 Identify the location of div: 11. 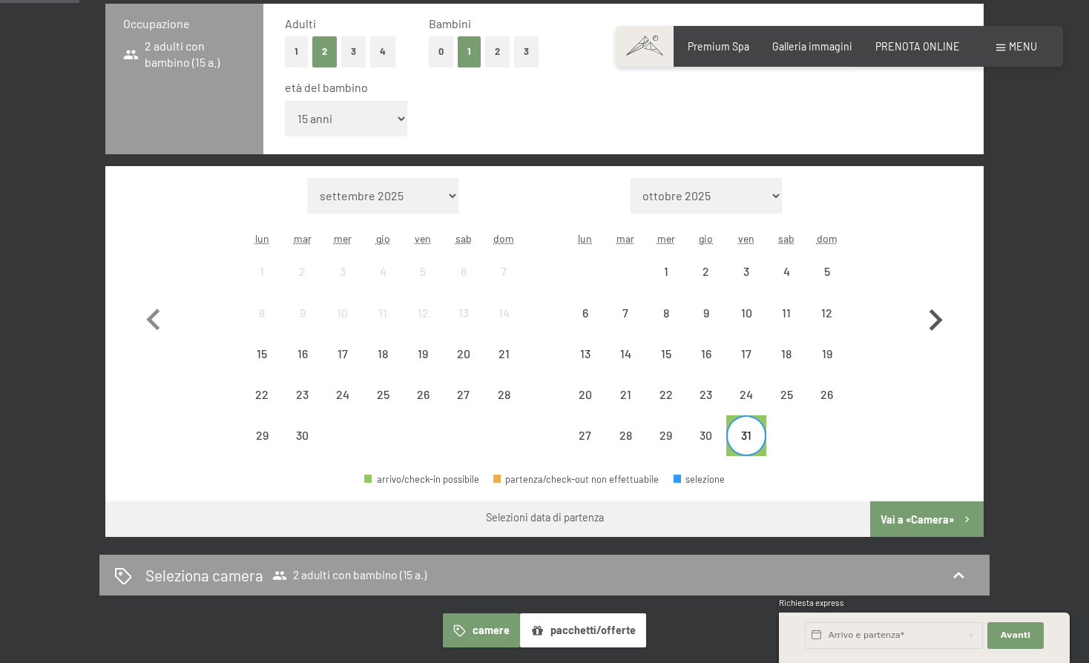
(786, 326).